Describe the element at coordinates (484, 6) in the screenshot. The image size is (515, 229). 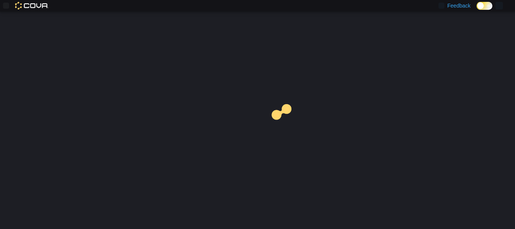
I see `input: Dark Mode` at that location.